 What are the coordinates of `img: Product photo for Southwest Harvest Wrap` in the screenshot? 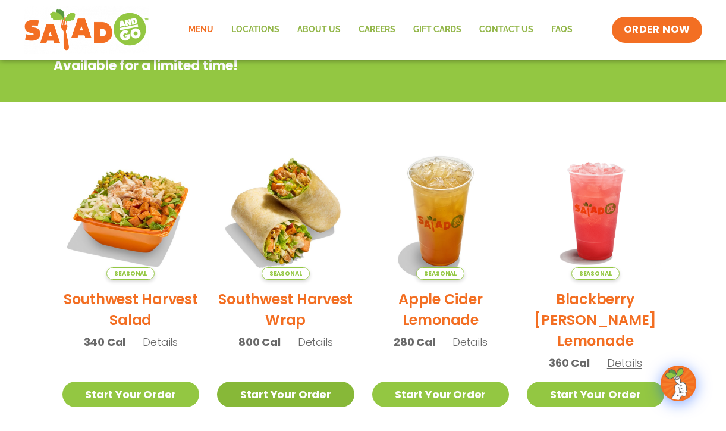 It's located at (285, 211).